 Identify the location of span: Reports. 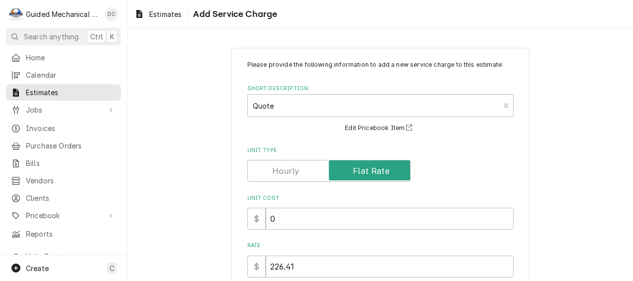
(71, 233).